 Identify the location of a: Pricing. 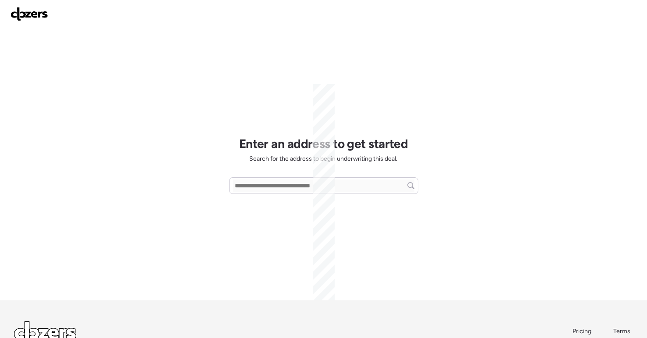
(582, 331).